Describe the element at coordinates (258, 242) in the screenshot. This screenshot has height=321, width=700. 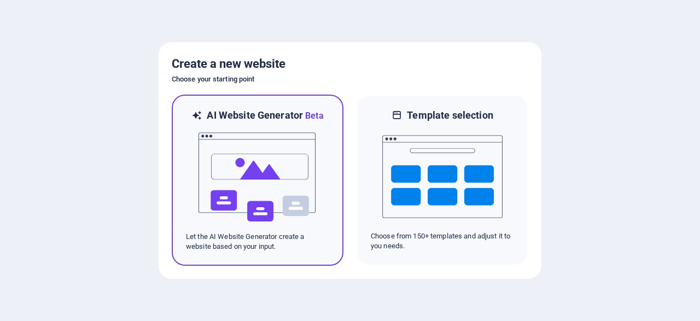
I see `p: Let the AI Website Generator create a website based on your input.` at that location.